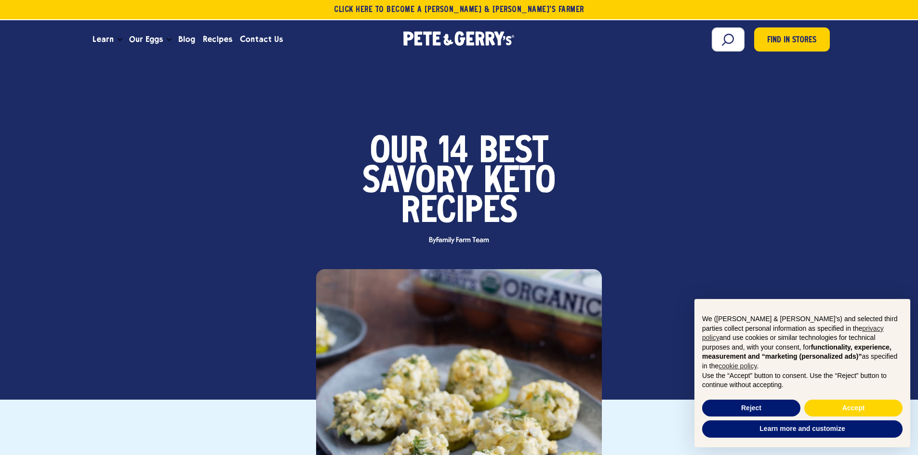  I want to click on a: Our Eggs, so click(146, 40).